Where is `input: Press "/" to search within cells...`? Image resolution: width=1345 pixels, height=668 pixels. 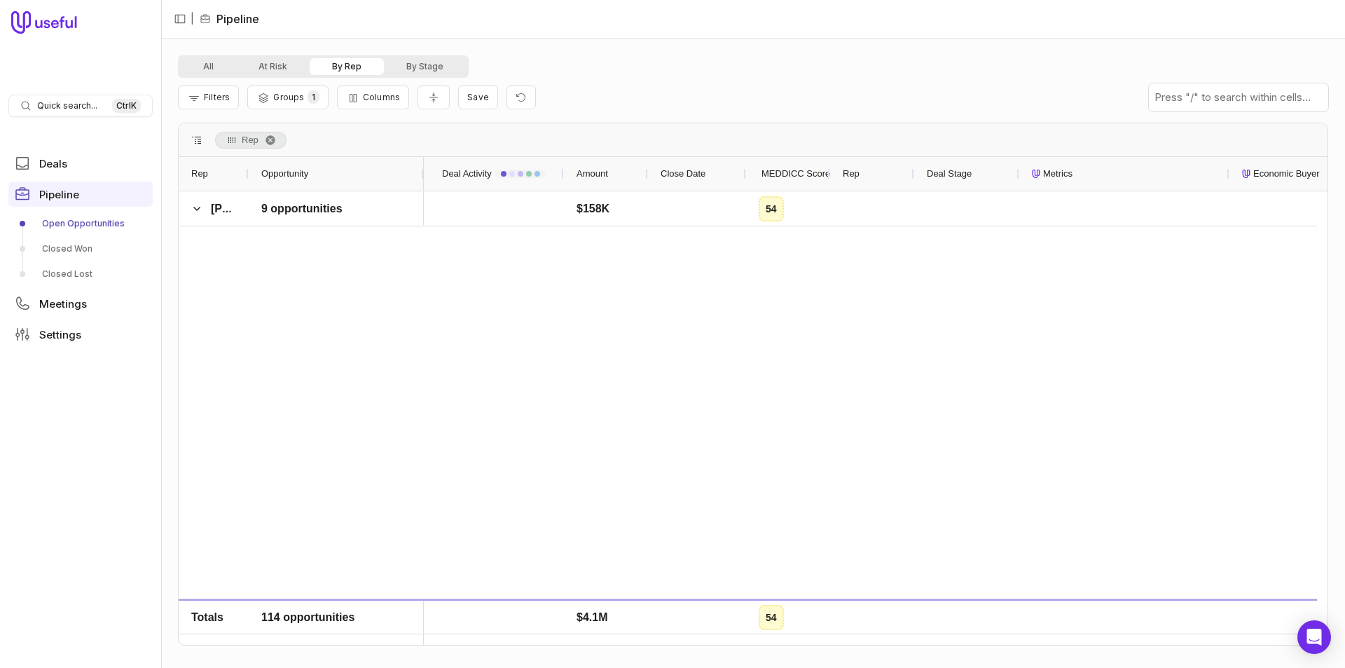
input: Press "/" to search within cells... is located at coordinates (1238, 97).